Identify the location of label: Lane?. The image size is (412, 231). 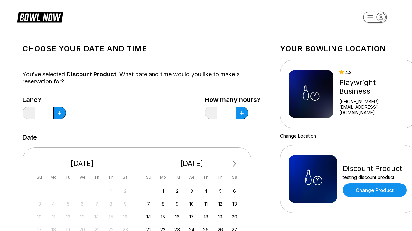
(44, 100).